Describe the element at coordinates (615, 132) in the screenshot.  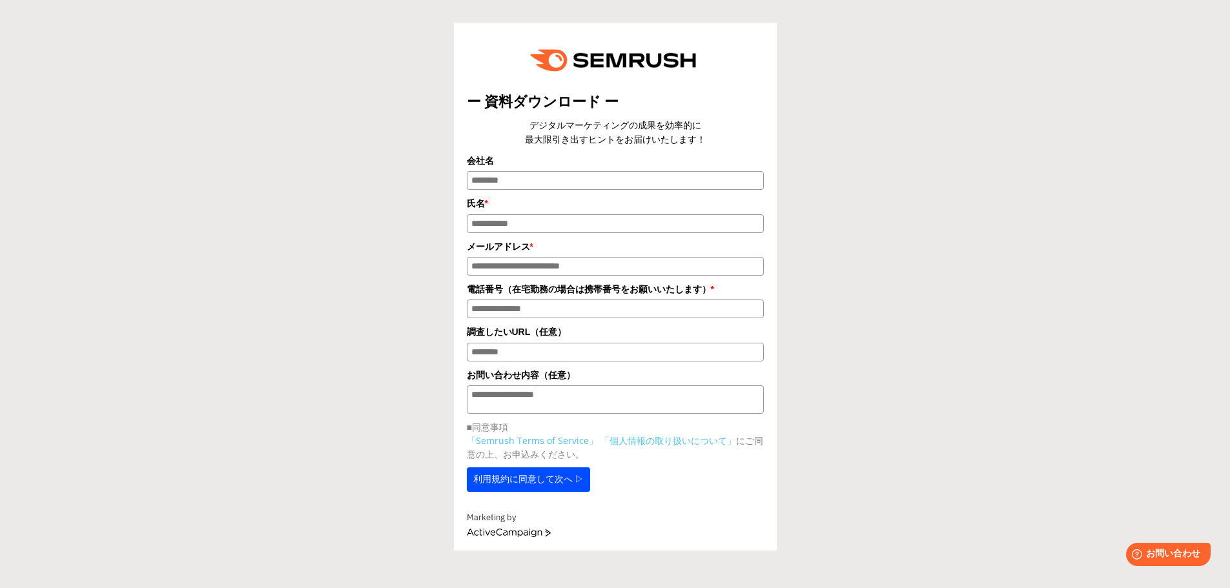
I see `center: デジタルマーケティングの成果を効率的に 最大限引き出すヒントをお届けいたします！` at that location.